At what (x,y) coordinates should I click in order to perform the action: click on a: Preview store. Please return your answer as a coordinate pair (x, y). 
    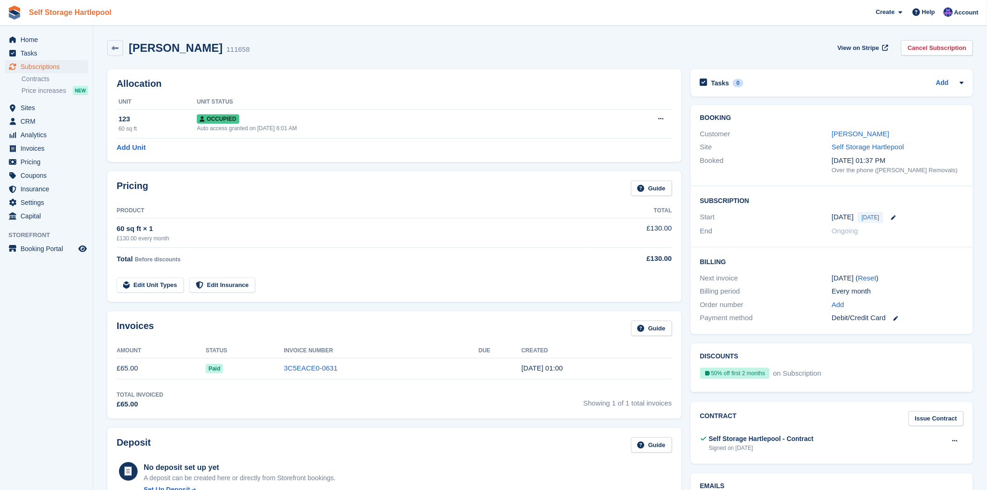
    Looking at the image, I should click on (83, 249).